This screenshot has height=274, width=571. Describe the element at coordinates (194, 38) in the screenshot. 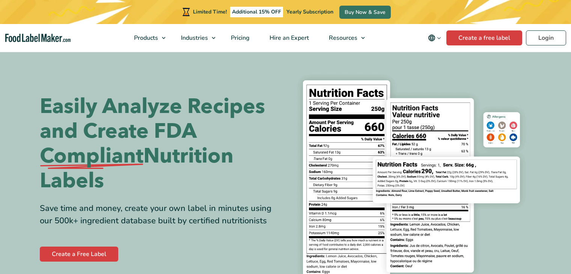

I see `span: Industries` at that location.